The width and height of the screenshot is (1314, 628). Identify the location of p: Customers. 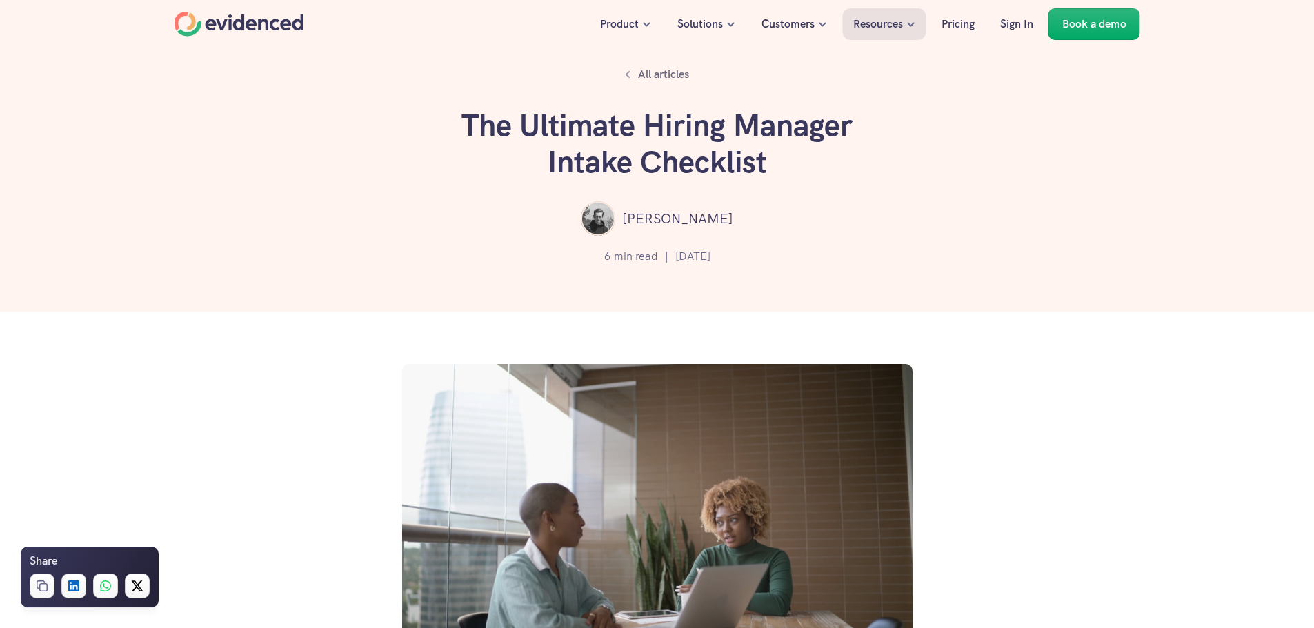
(788, 24).